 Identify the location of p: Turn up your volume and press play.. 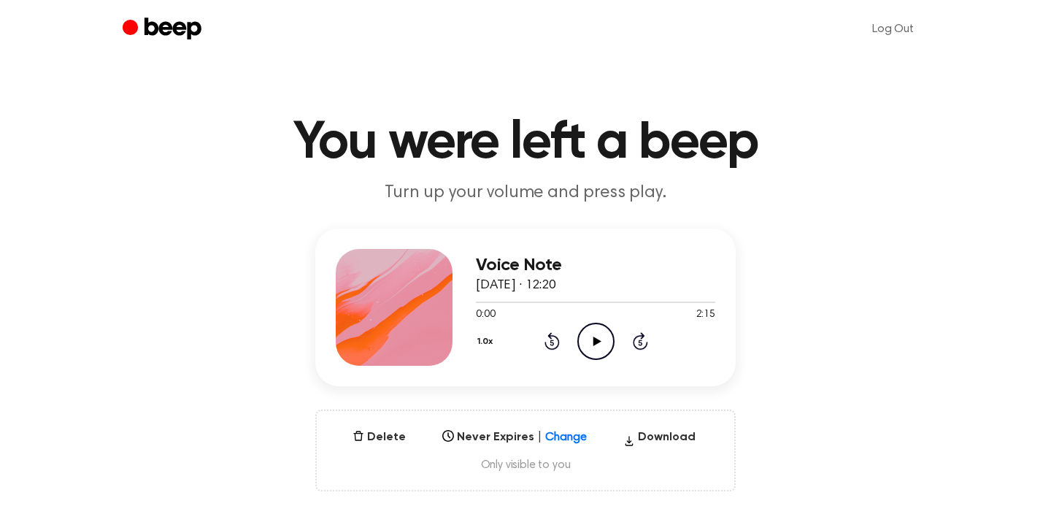
(526, 193).